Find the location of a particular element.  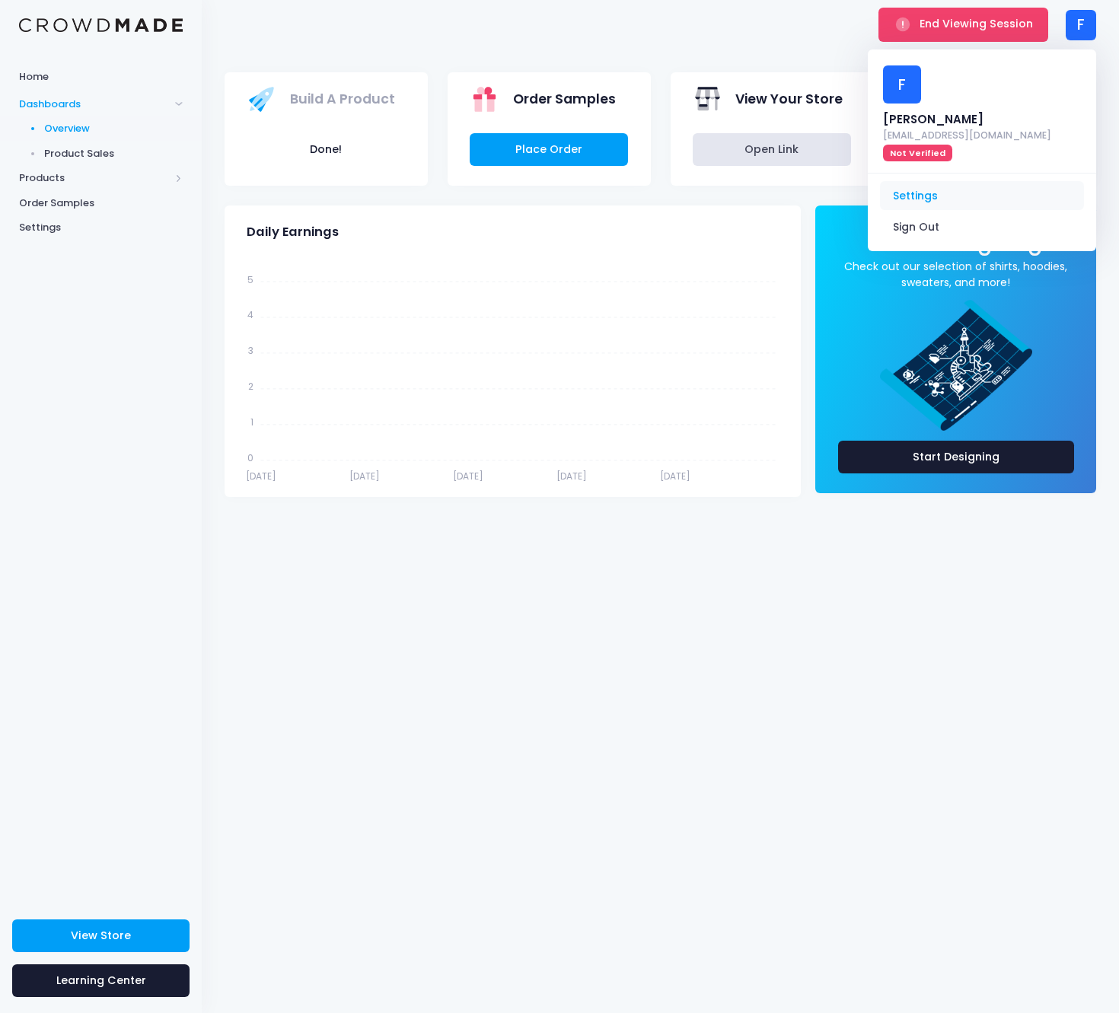

a: Learning Center is located at coordinates (100, 981).